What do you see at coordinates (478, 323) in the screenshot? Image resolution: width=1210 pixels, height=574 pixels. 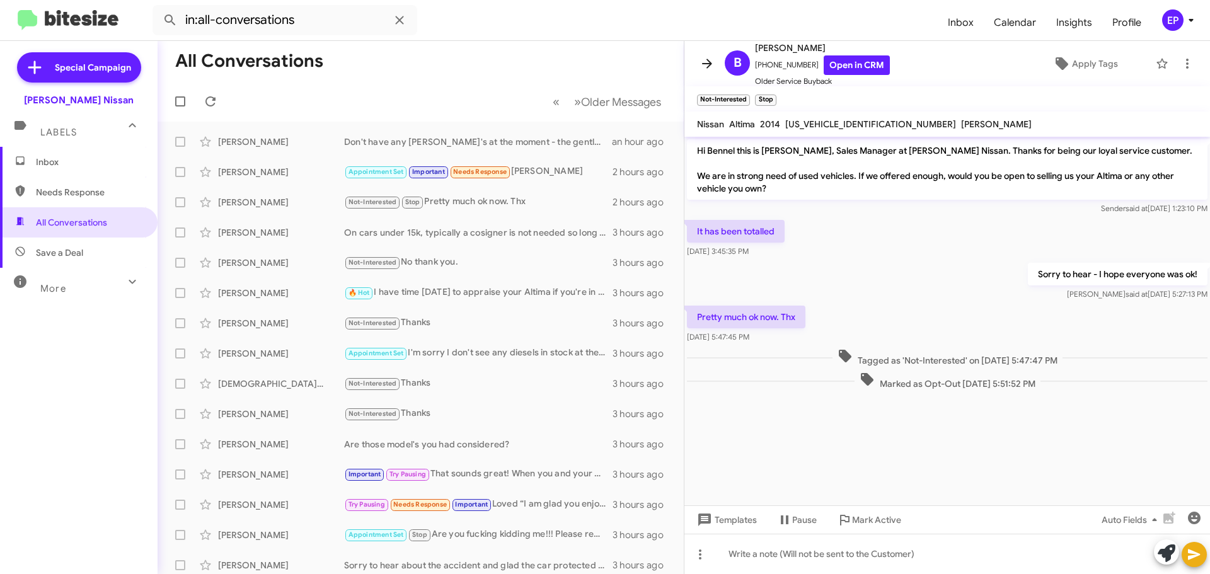 I see `div: Thanks` at bounding box center [478, 323].